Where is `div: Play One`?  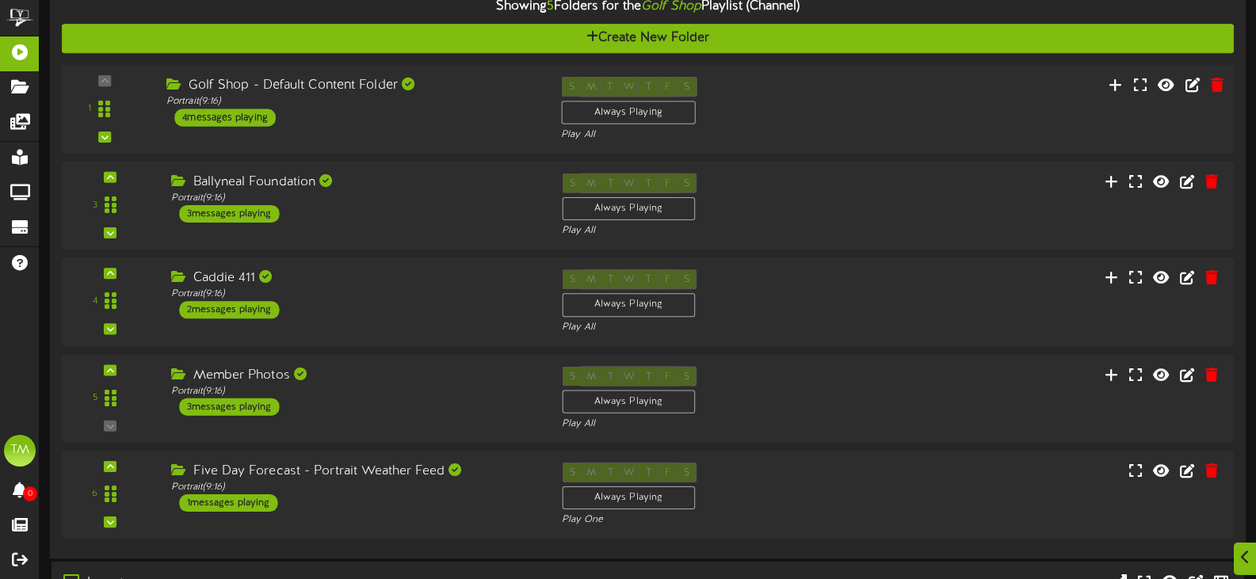
div: Play One is located at coordinates (696, 520).